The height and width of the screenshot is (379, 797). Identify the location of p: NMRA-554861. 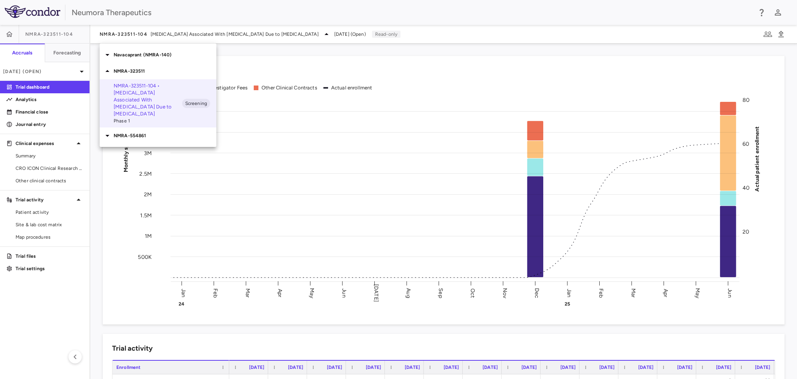
(165, 136).